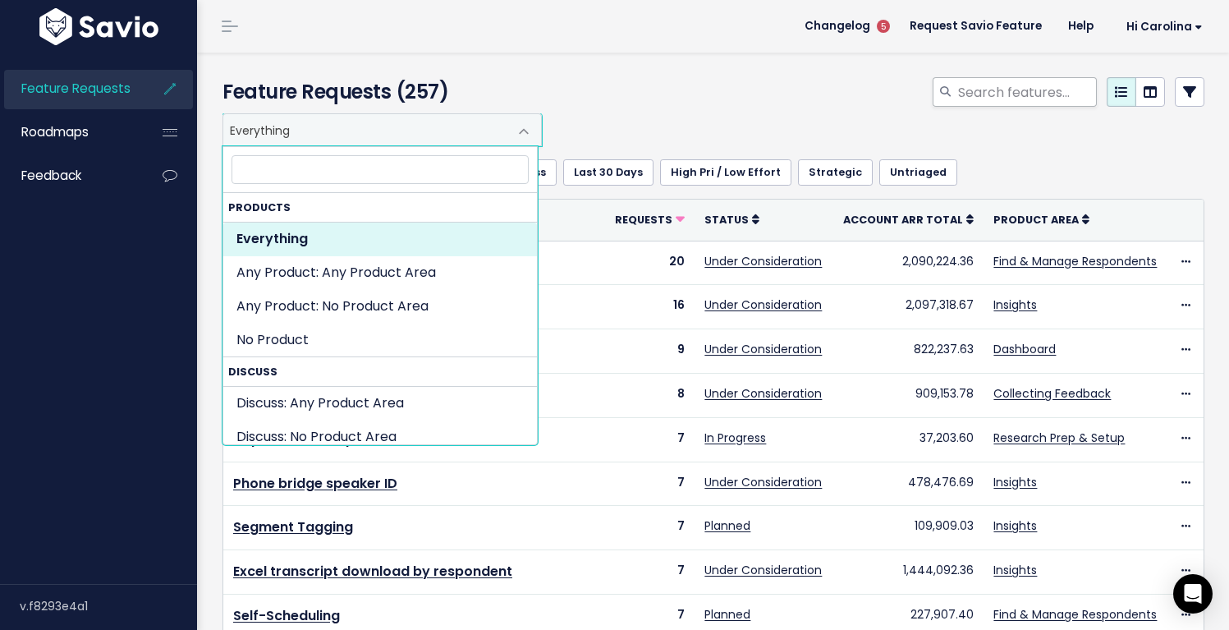  What do you see at coordinates (908, 439) in the screenshot?
I see `td: 37,203.60` at bounding box center [908, 439].